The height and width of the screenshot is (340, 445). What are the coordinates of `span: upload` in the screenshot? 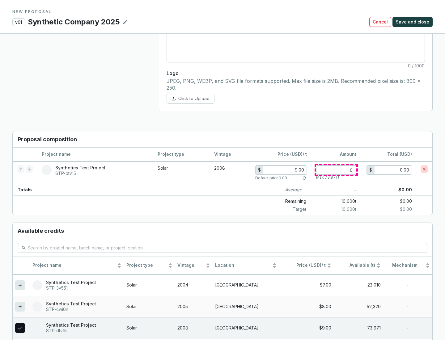 It's located at (174, 99).